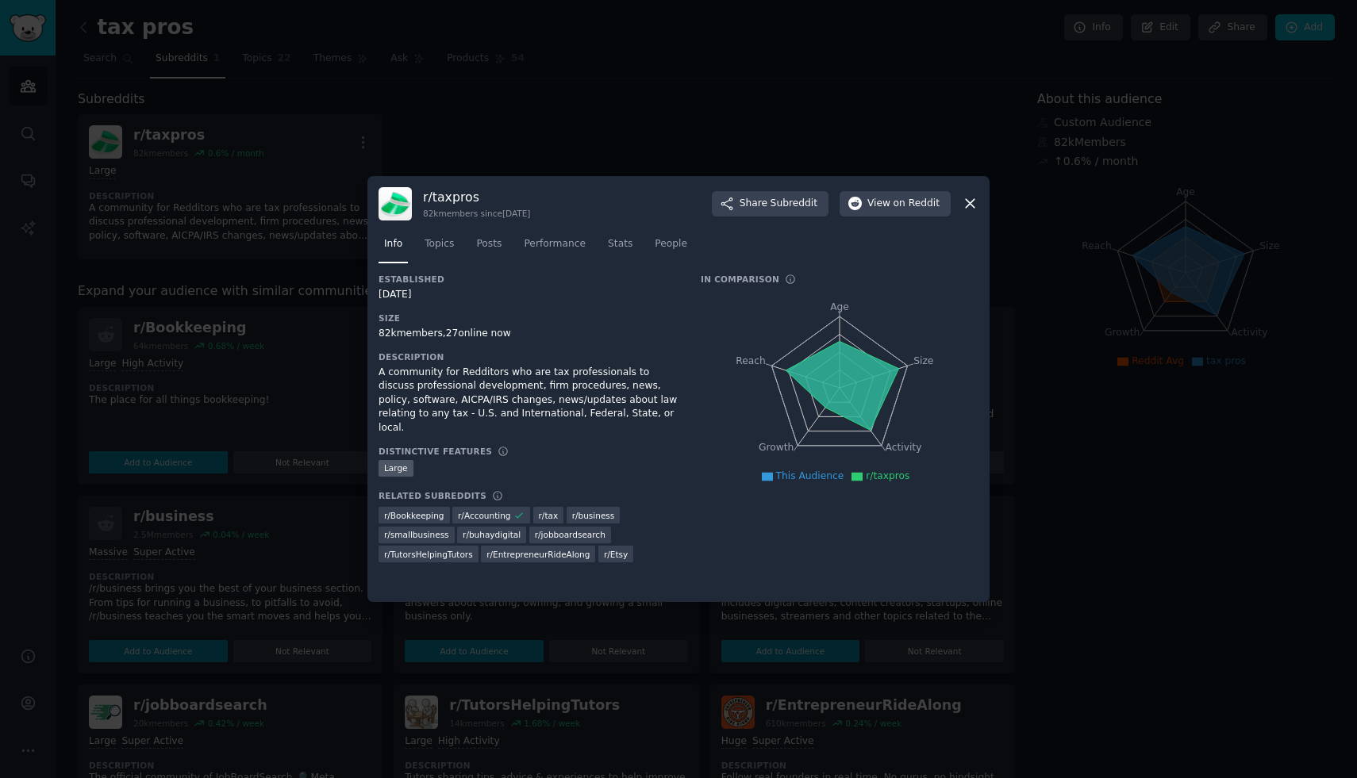 The height and width of the screenshot is (778, 1357). What do you see at coordinates (491, 535) in the screenshot?
I see `span: r/ buhaydigital` at bounding box center [491, 535].